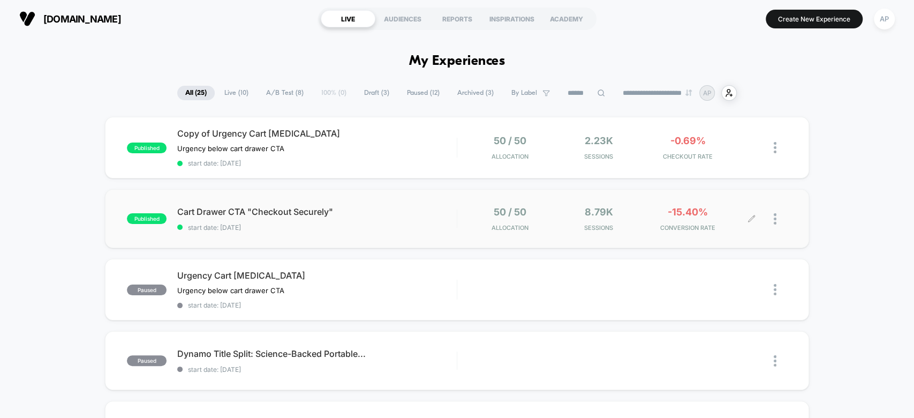  I want to click on span: Draft ( 3 ), so click(376, 93).